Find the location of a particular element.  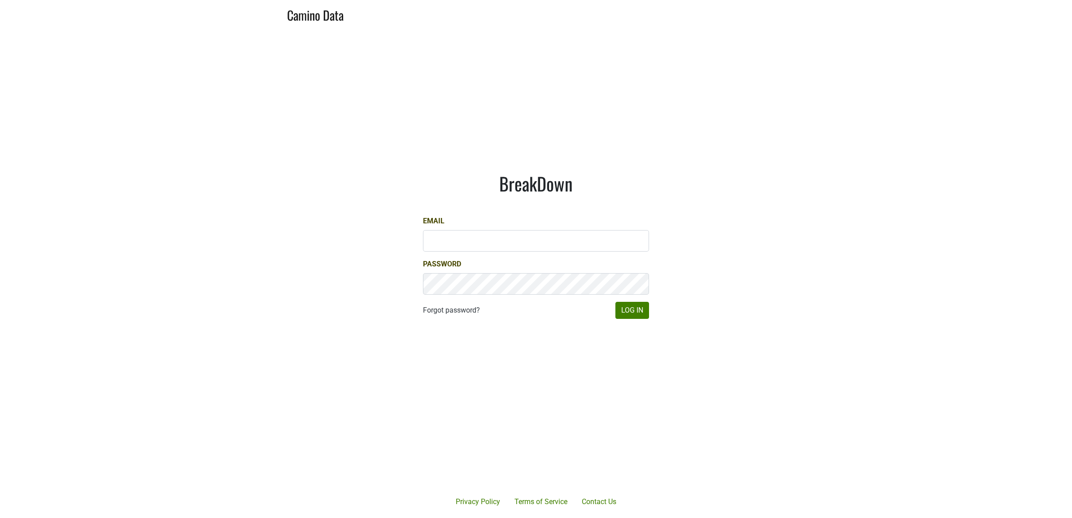

a: Terms of Service is located at coordinates (541, 502).